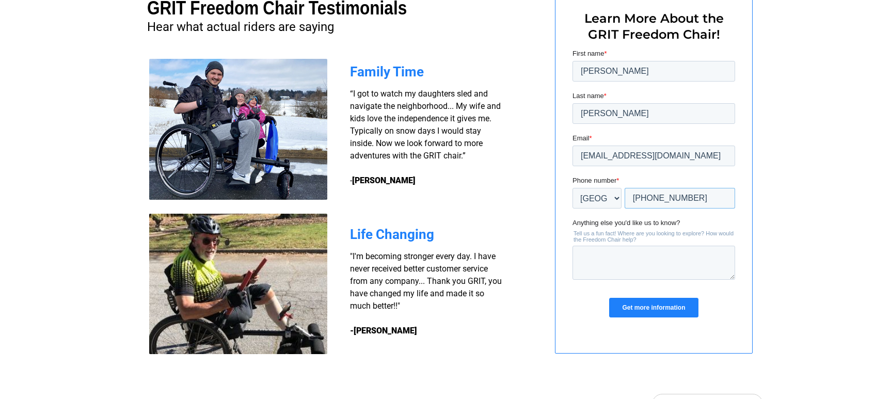 This screenshot has height=399, width=891. I want to click on span: Hear what actual riders are saying, so click(241, 27).